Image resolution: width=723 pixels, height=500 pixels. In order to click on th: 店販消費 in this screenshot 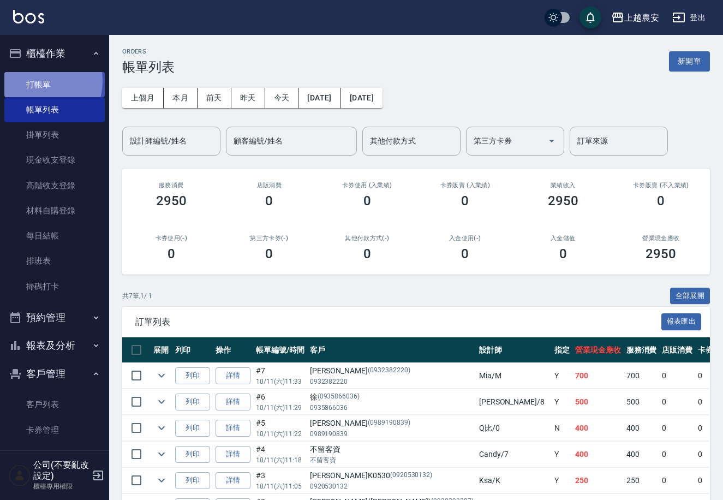, I will do `click(678, 350)`.